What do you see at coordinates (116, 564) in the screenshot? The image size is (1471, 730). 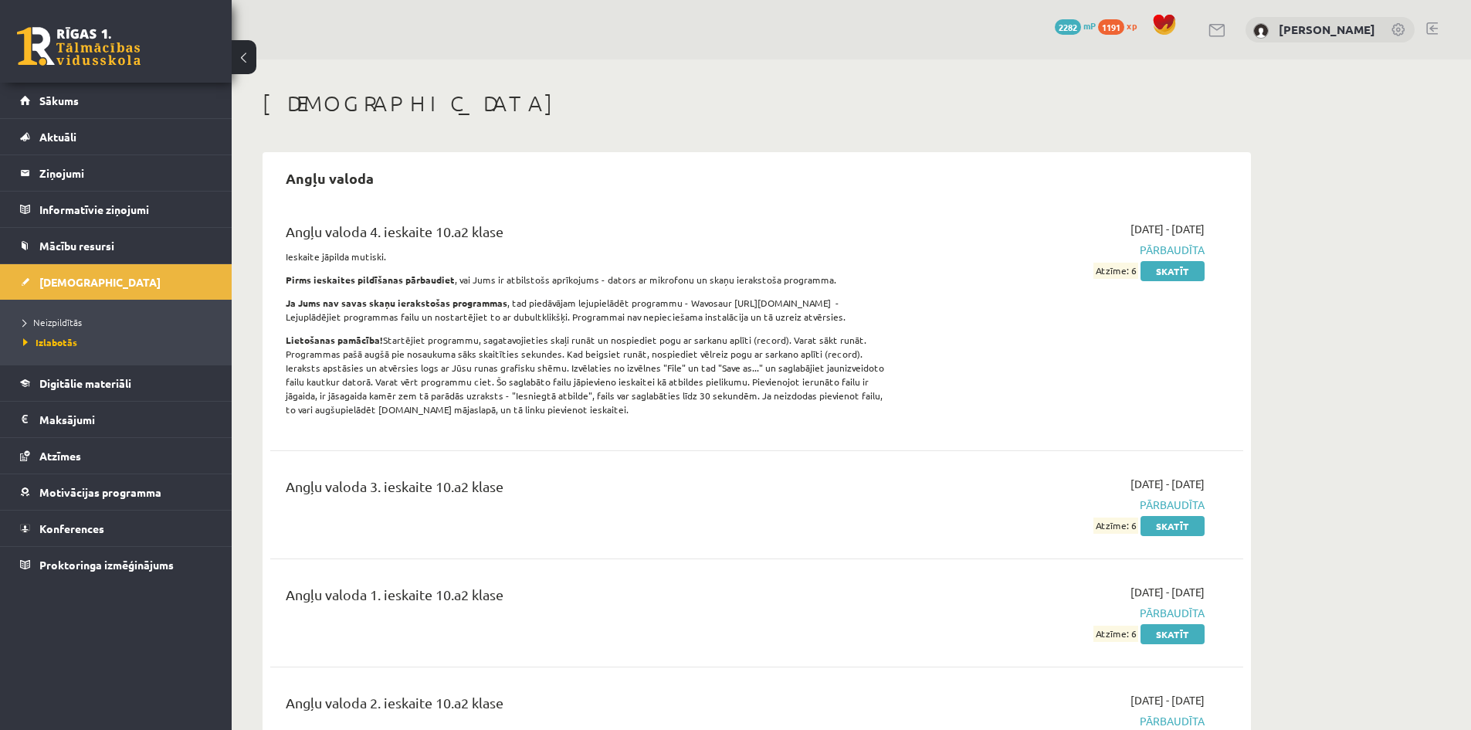 I see `a: Proktoringa izmēģinājums` at bounding box center [116, 564].